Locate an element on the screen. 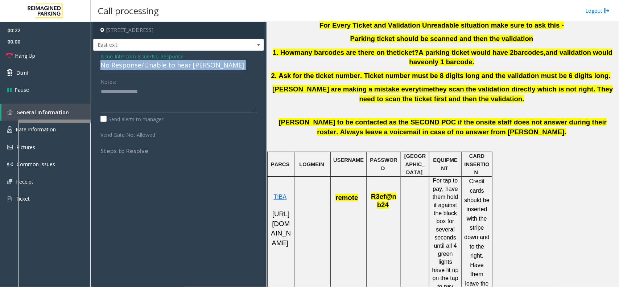  label: Vend Gate Not Allowed is located at coordinates (132, 133).